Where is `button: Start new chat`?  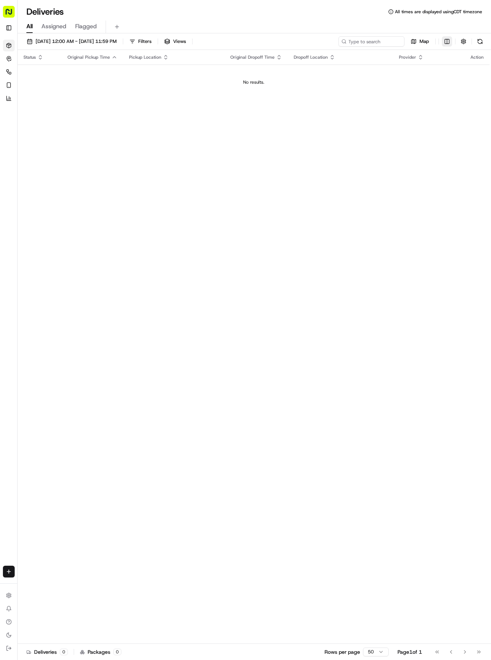 button: Start new chat is located at coordinates (129, 77).